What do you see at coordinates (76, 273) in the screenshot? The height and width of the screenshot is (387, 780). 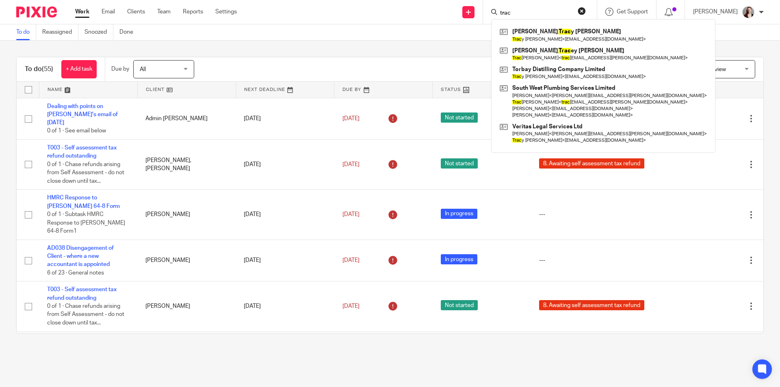 I see `span: 6 of 23 · General notes` at bounding box center [76, 273].